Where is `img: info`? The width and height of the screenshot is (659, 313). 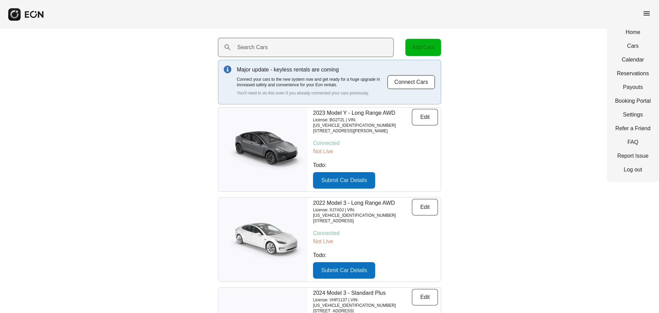
img: info is located at coordinates (228, 69).